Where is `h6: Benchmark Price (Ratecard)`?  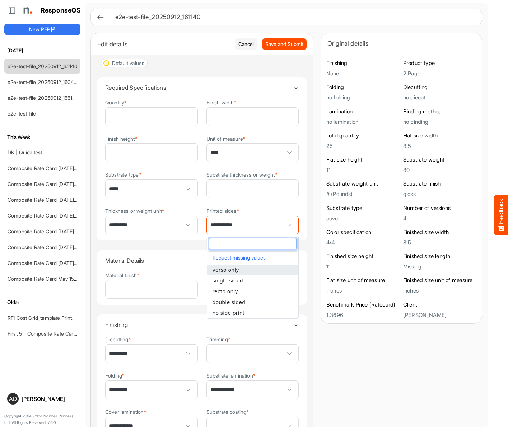 h6: Benchmark Price (Ratecard) is located at coordinates (363, 305).